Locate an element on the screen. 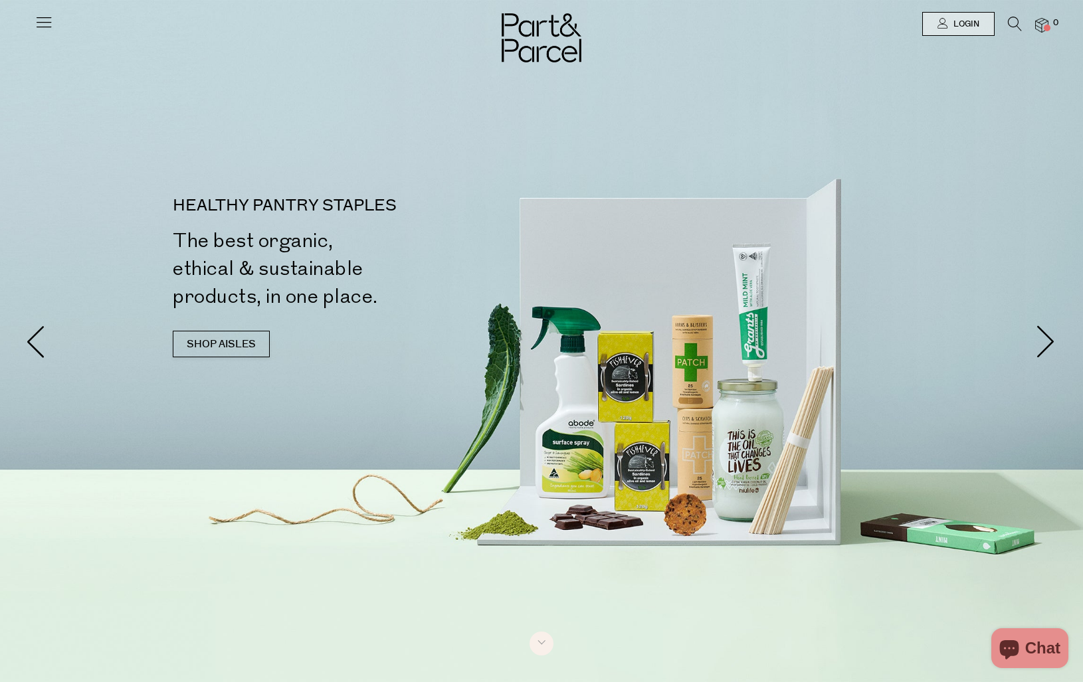 This screenshot has width=1083, height=682. p: HEALTHY PANTRY STAPLES is located at coordinates (359, 206).